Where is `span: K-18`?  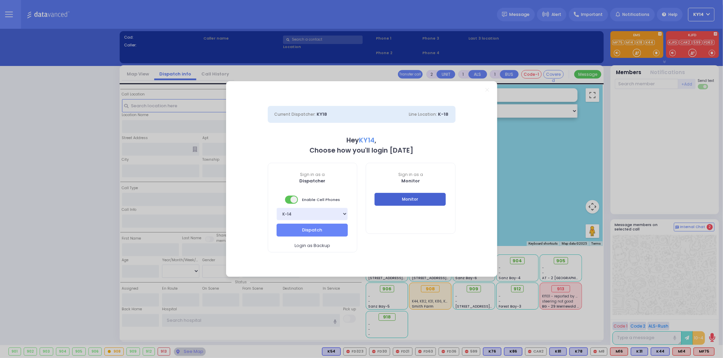 span: K-18 is located at coordinates (443, 114).